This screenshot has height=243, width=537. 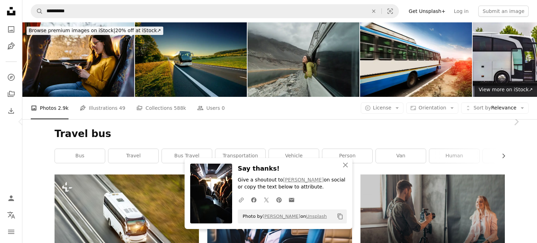 I want to click on button: scroll list to the right, so click(x=501, y=156).